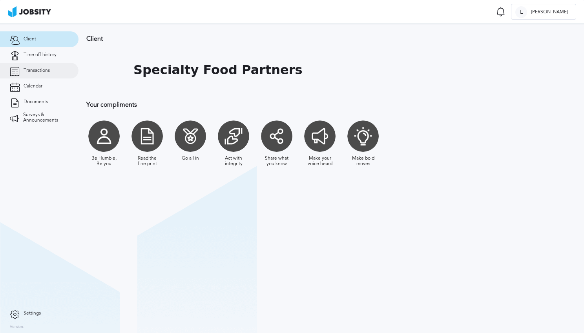 This screenshot has height=333, width=584. What do you see at coordinates (46, 118) in the screenshot?
I see `span: Surveys & Announcements` at bounding box center [46, 118].